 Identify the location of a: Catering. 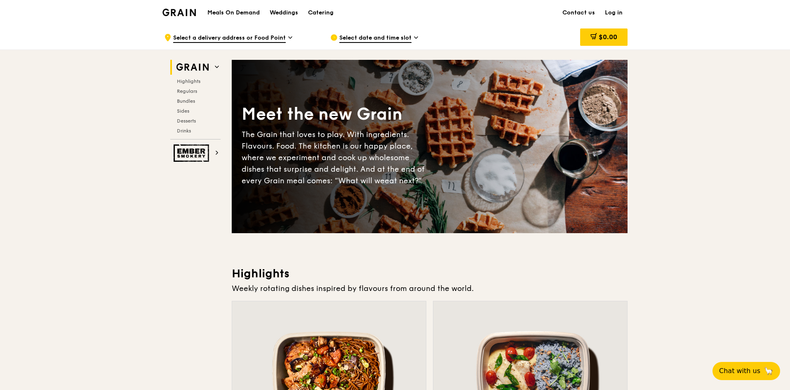
(321, 13).